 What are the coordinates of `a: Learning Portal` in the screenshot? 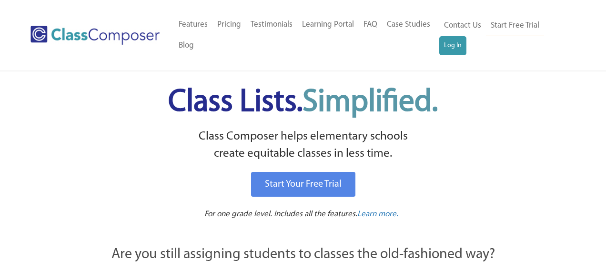 It's located at (328, 25).